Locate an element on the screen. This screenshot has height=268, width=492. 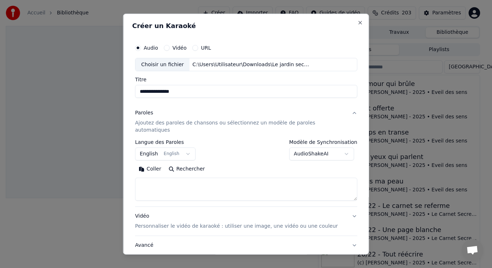
label: Titre is located at coordinates (246, 80).